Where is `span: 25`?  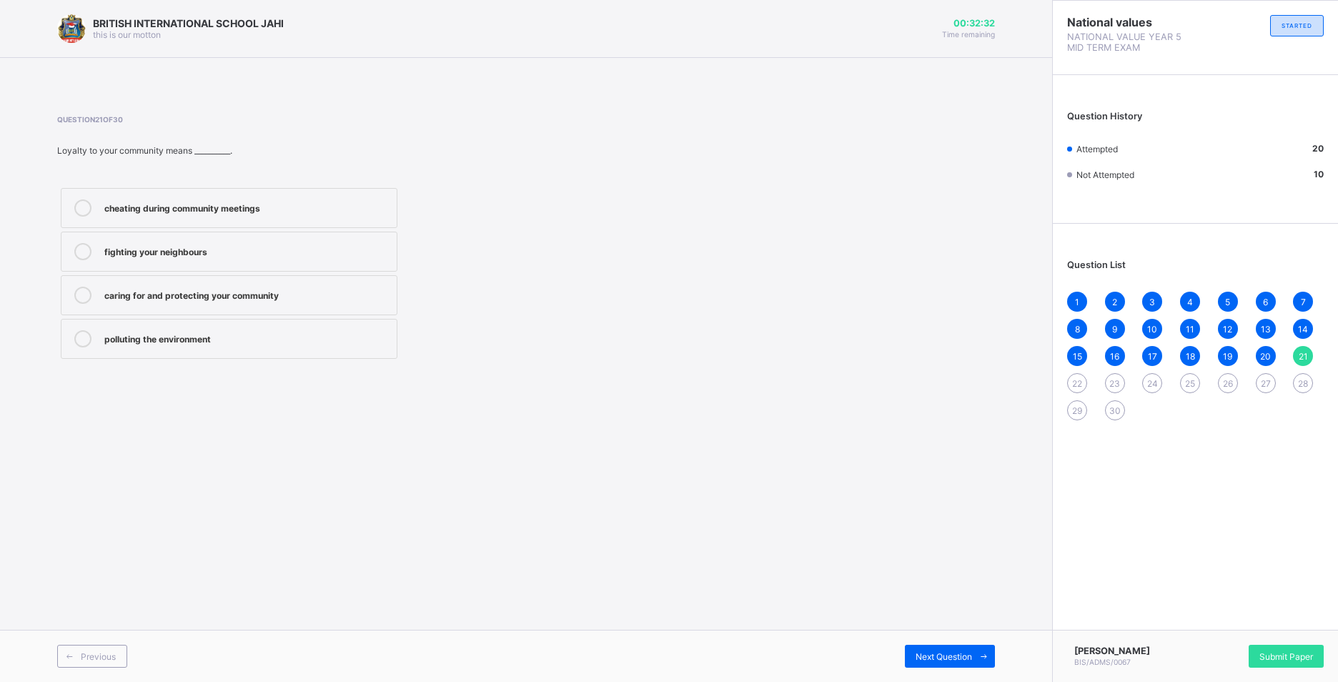 span: 25 is located at coordinates (1190, 383).